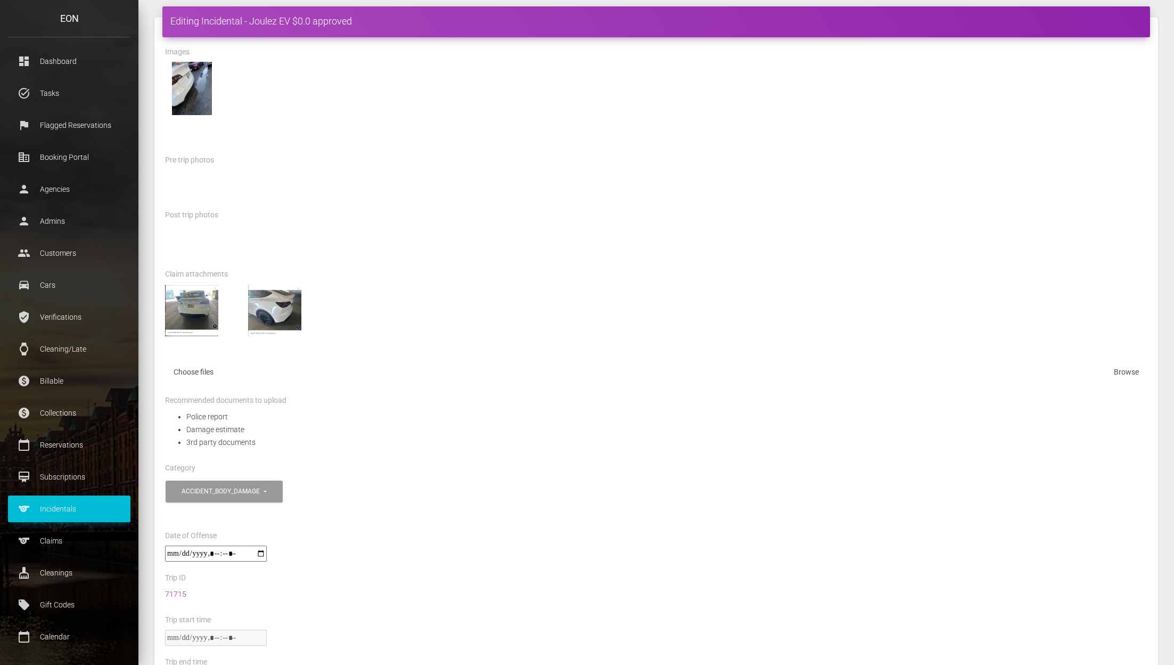 This screenshot has width=1174, height=665. Describe the element at coordinates (69, 285) in the screenshot. I see `p: Cars` at that location.